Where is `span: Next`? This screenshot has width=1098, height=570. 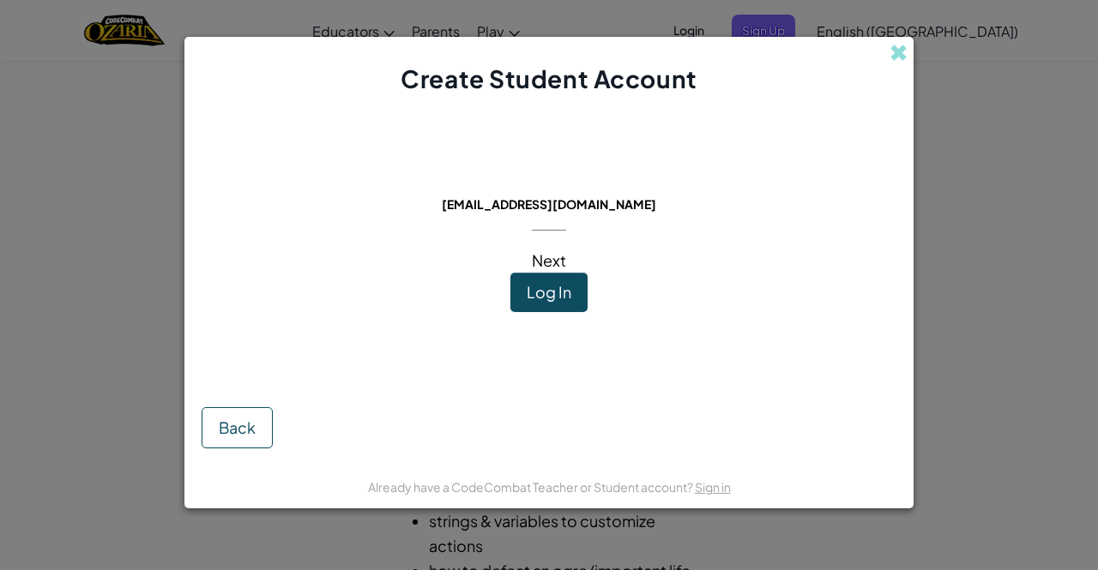 span: Next is located at coordinates (549, 260).